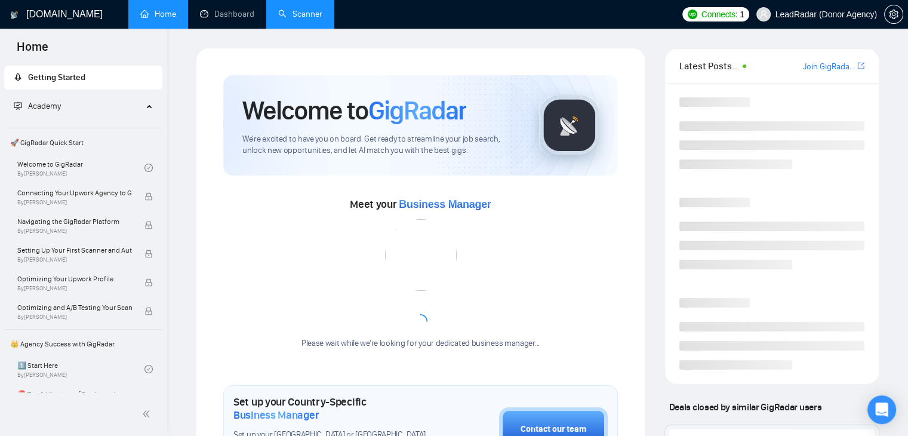  Describe the element at coordinates (745, 406) in the screenshot. I see `span: Deals closed by similar GigRadar users` at that location.